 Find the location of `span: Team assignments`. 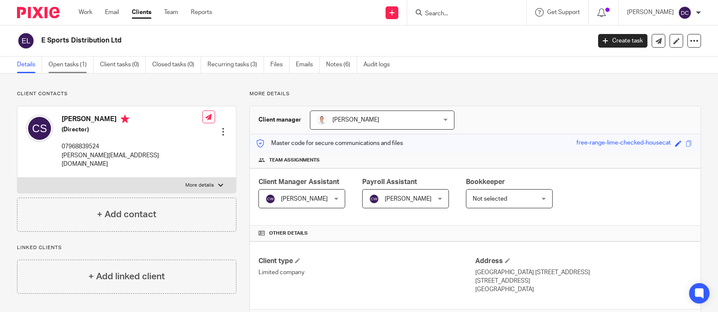

span: Team assignments is located at coordinates (294, 160).